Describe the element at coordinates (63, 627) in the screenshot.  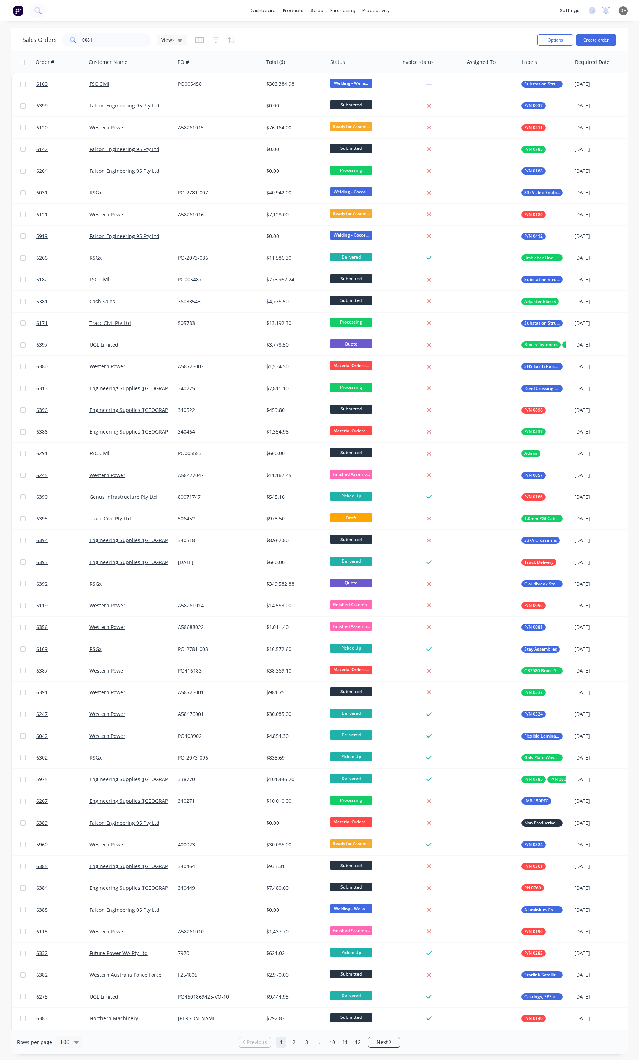
I see `a: 6356` at that location.